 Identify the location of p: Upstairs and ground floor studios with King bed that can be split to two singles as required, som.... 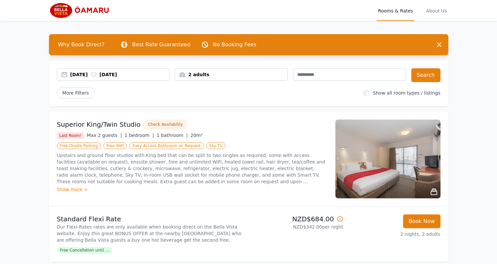
(192, 169).